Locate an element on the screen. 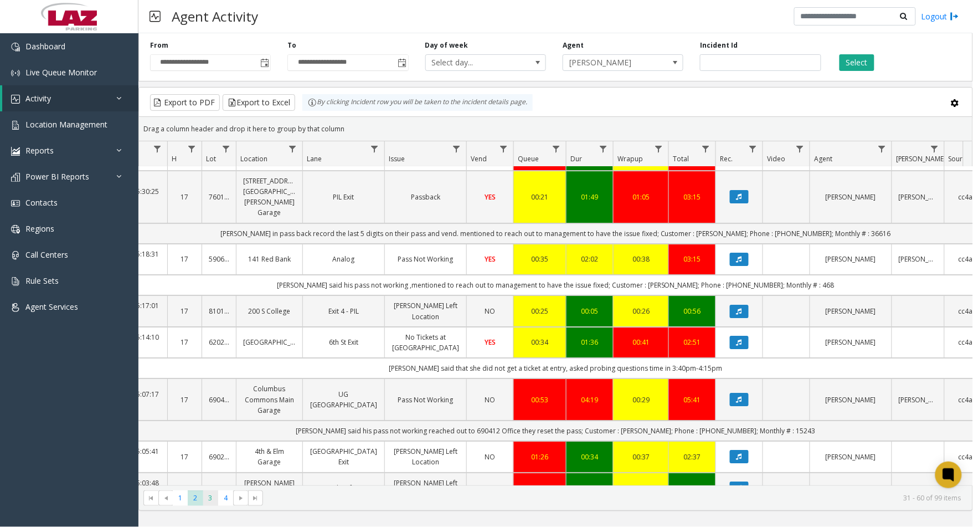 This screenshot has height=527, width=973. div: 00:35 is located at coordinates (540, 259).